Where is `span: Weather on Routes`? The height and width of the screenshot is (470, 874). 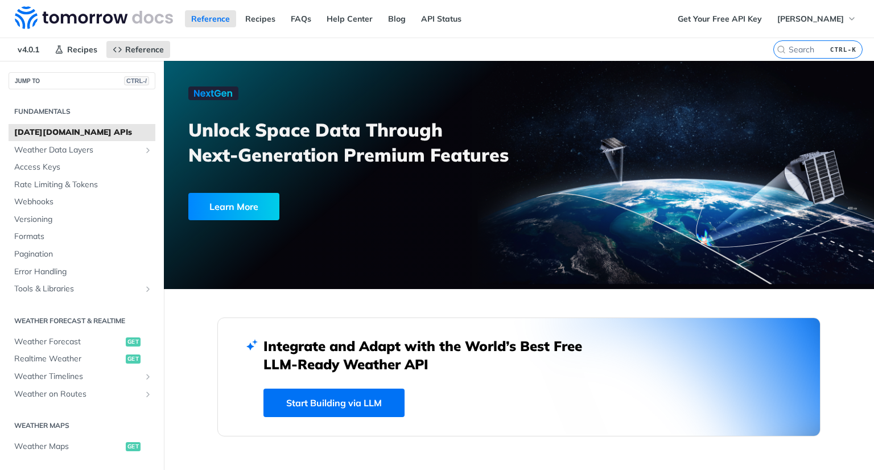 span: Weather on Routes is located at coordinates (77, 394).